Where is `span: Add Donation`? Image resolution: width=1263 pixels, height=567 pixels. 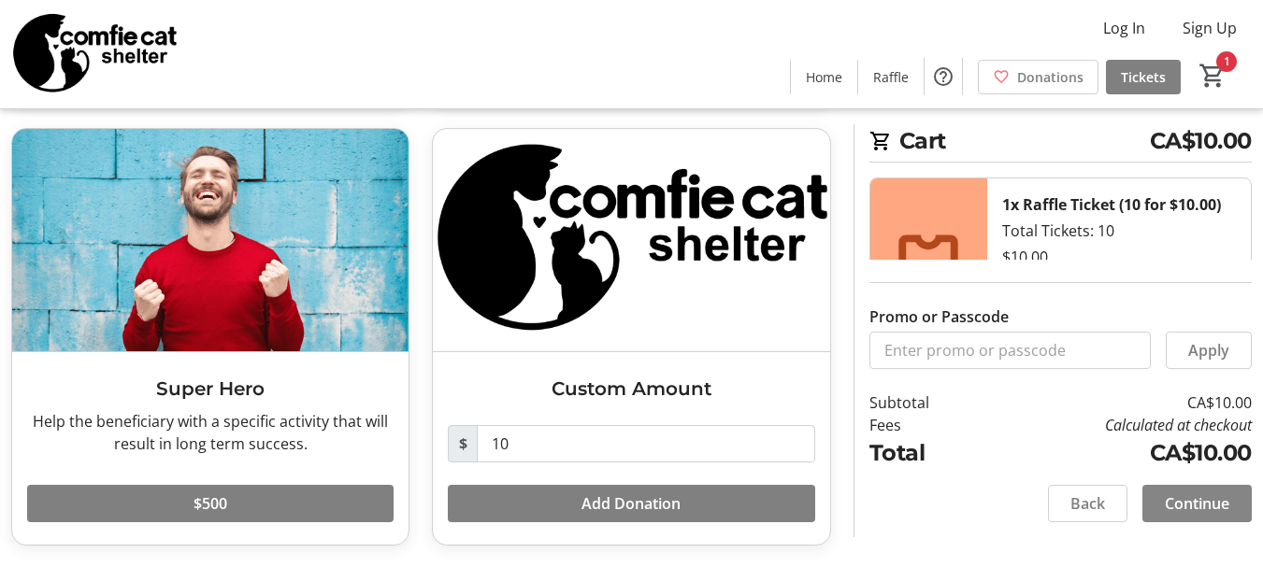
span: Add Donation is located at coordinates (631, 504).